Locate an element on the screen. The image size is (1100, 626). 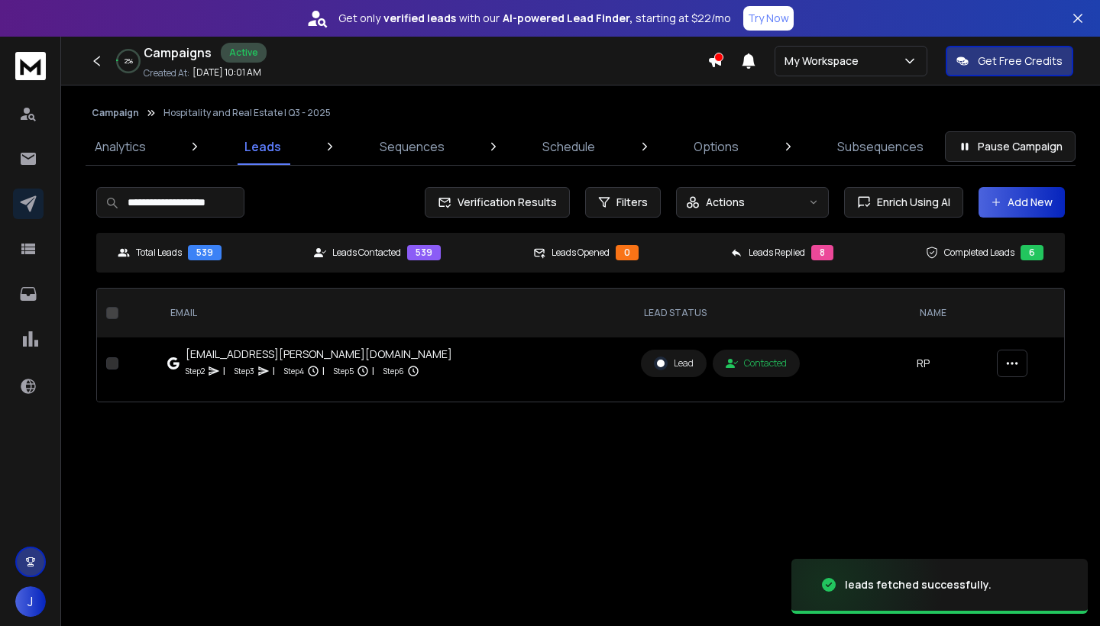
button: Scroll to bottom is located at coordinates (153, 445).